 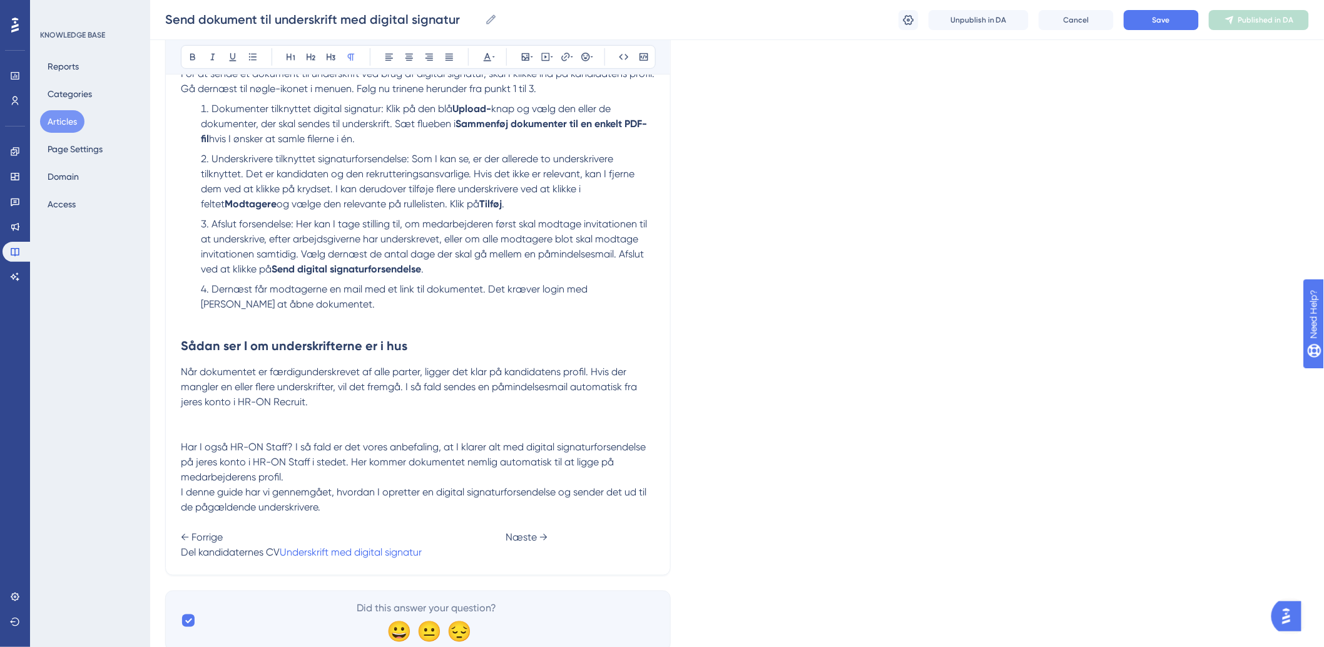 What do you see at coordinates (61, 204) in the screenshot?
I see `button: Access` at bounding box center [61, 204].